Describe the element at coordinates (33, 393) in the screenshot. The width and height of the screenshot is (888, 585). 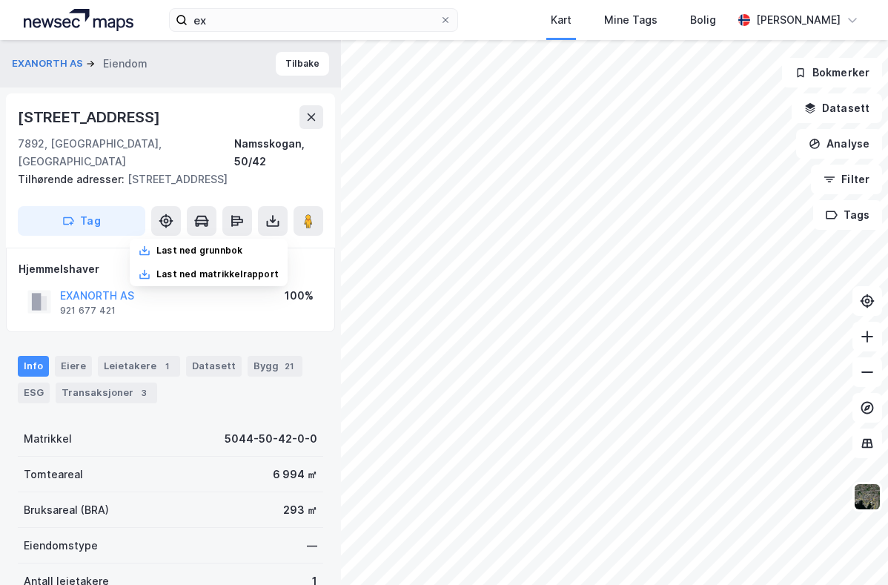
I see `div: ESG` at that location.